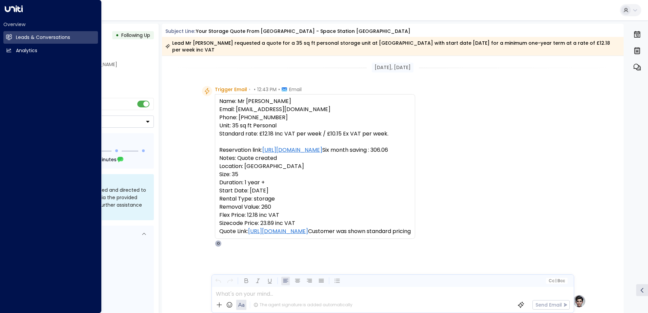  What do you see at coordinates (303, 305) in the screenshot?
I see `div: The agent signature is added automatically` at bounding box center [303, 305].